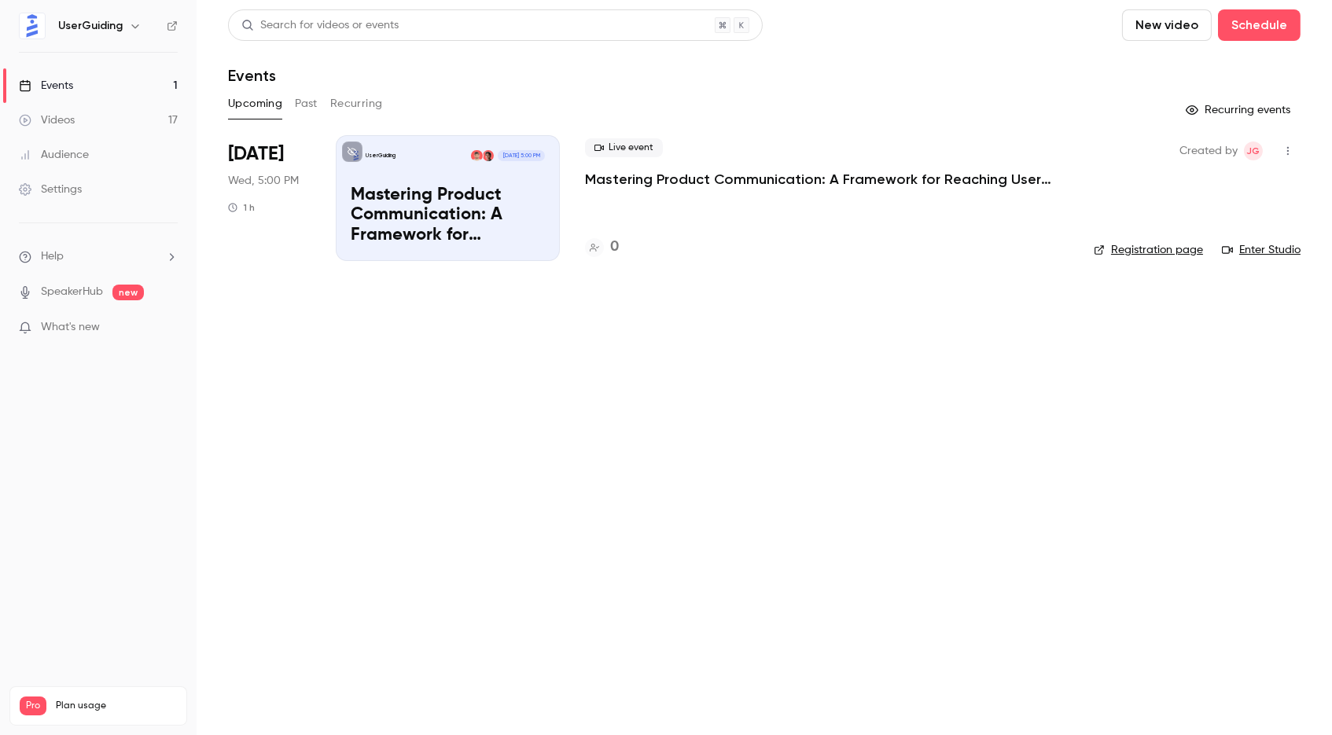 The width and height of the screenshot is (1332, 735). Describe the element at coordinates (381, 156) in the screenshot. I see `p: UserGuiding` at that location.